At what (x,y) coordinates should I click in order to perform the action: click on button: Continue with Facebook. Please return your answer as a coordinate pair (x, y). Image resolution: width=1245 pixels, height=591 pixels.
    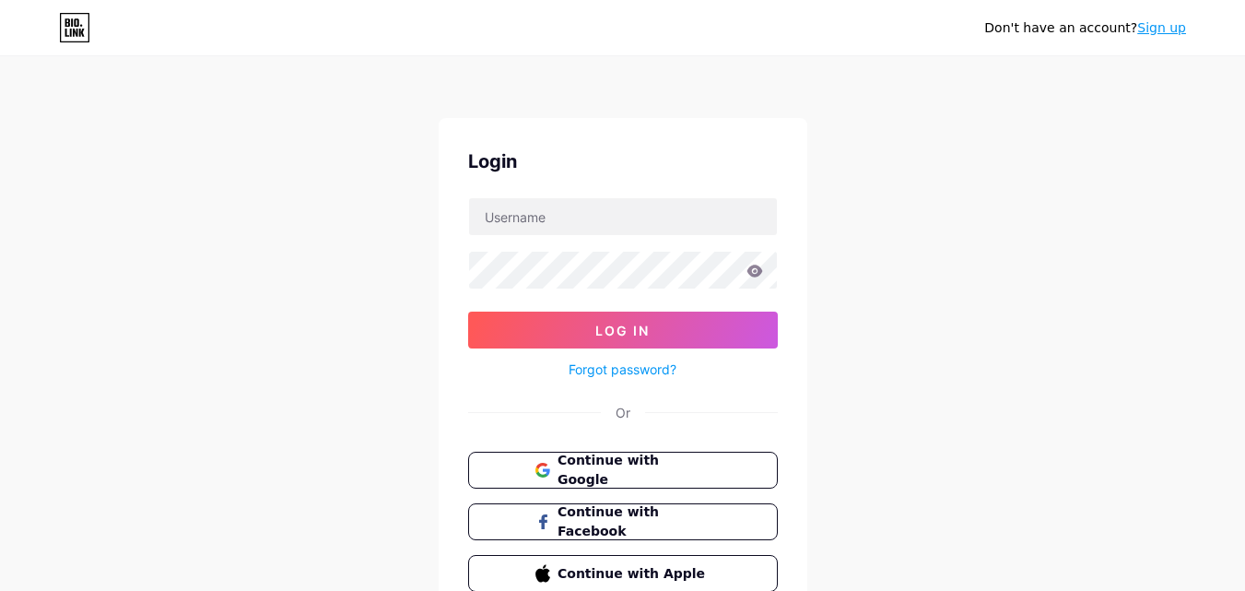
    Looking at the image, I should click on (623, 522).